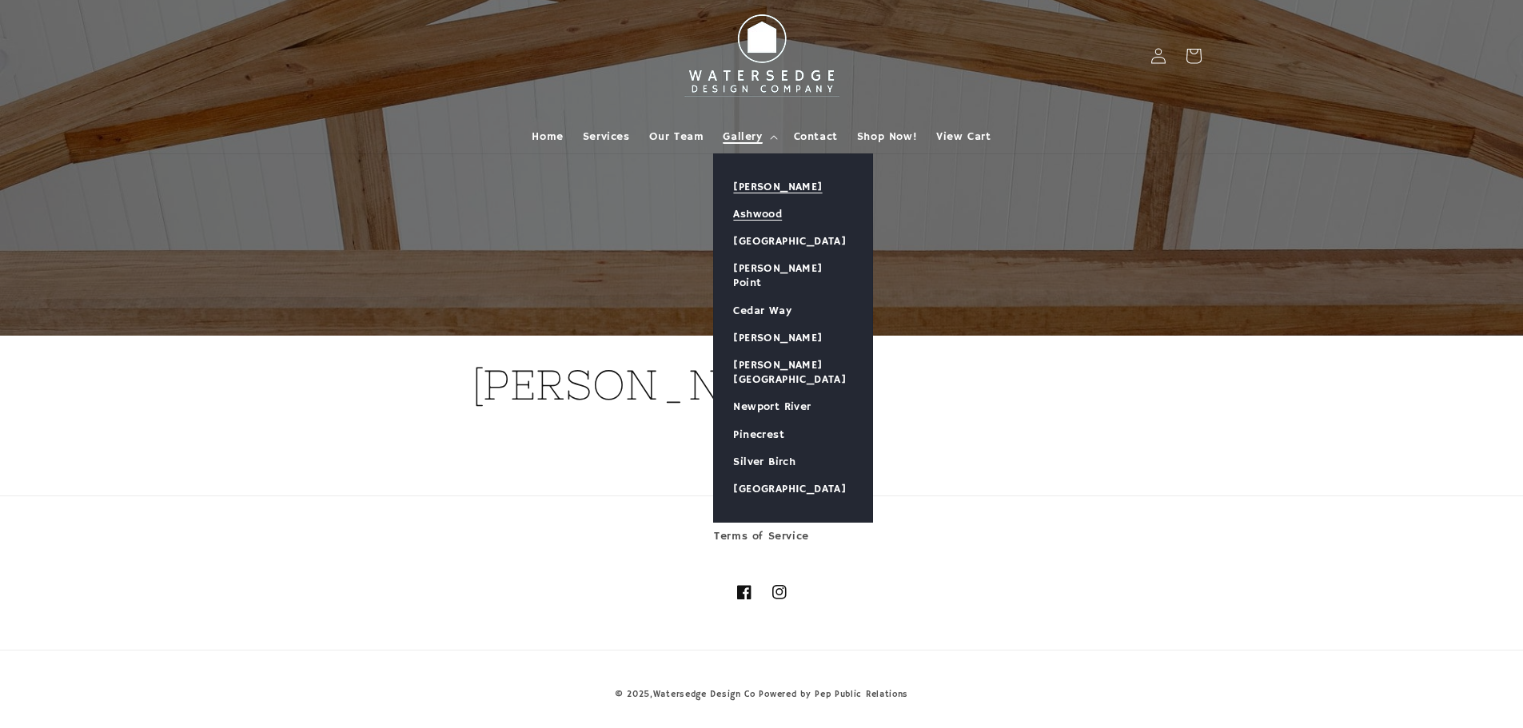 Image resolution: width=1523 pixels, height=728 pixels. What do you see at coordinates (742, 137) in the screenshot?
I see `span: Gallery` at bounding box center [742, 137].